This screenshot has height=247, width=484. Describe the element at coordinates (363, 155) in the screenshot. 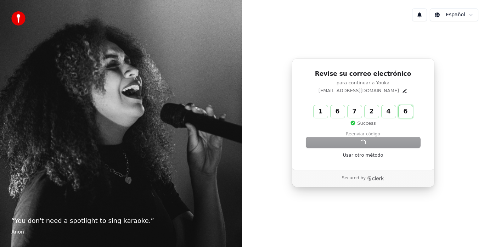

I see `a: Usar otro método` at that location.